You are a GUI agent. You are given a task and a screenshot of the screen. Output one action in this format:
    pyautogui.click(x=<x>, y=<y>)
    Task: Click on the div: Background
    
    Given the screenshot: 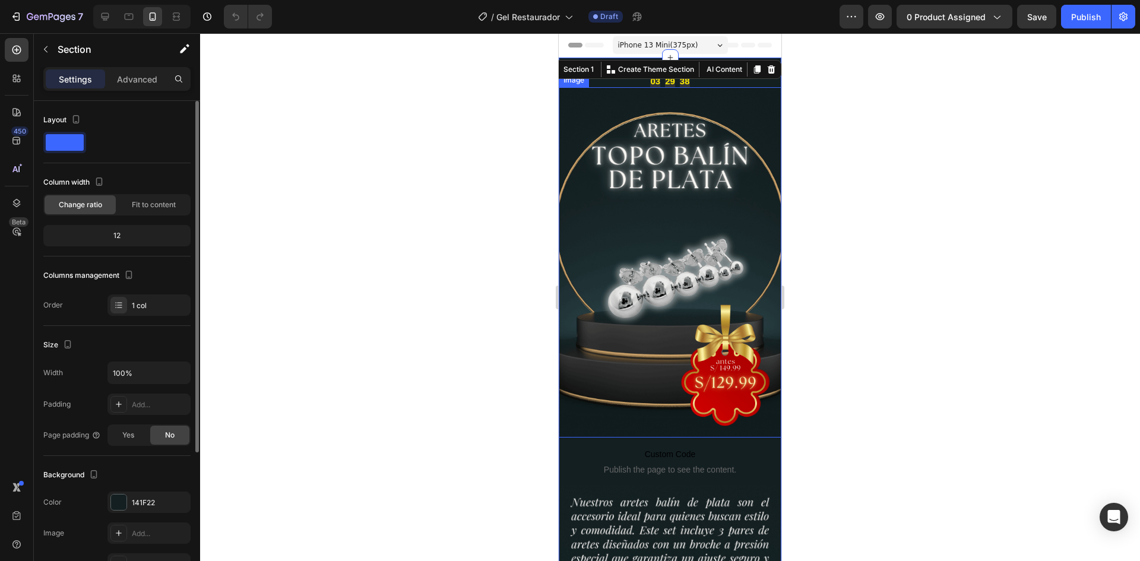 What is the action you would take?
    pyautogui.click(x=72, y=475)
    